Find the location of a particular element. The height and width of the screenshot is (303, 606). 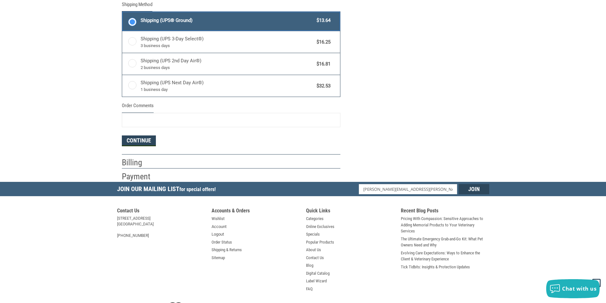

span: 2 business days is located at coordinates (227, 68).